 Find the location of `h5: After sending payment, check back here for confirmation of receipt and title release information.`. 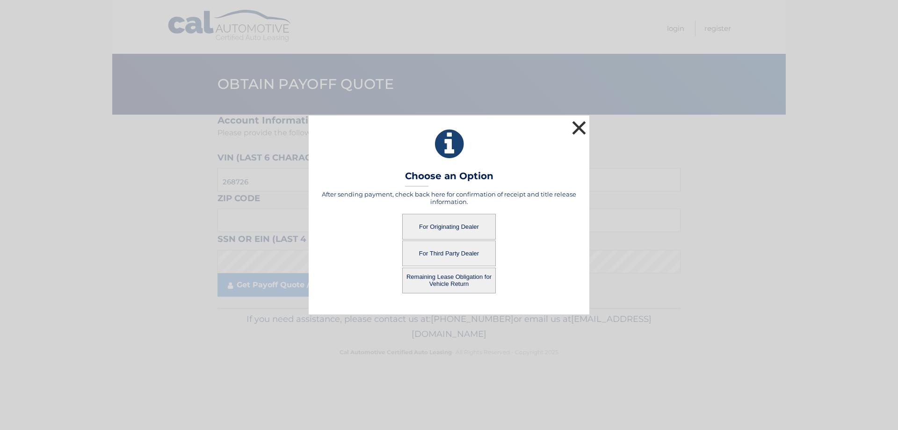

h5: After sending payment, check back here for confirmation of receipt and title release information. is located at coordinates (449, 198).